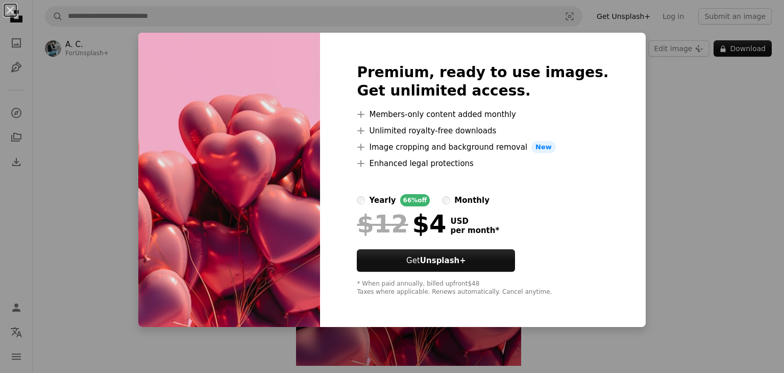 The width and height of the screenshot is (784, 373). What do you see at coordinates (475, 230) in the screenshot?
I see `span: per month *` at bounding box center [475, 230].